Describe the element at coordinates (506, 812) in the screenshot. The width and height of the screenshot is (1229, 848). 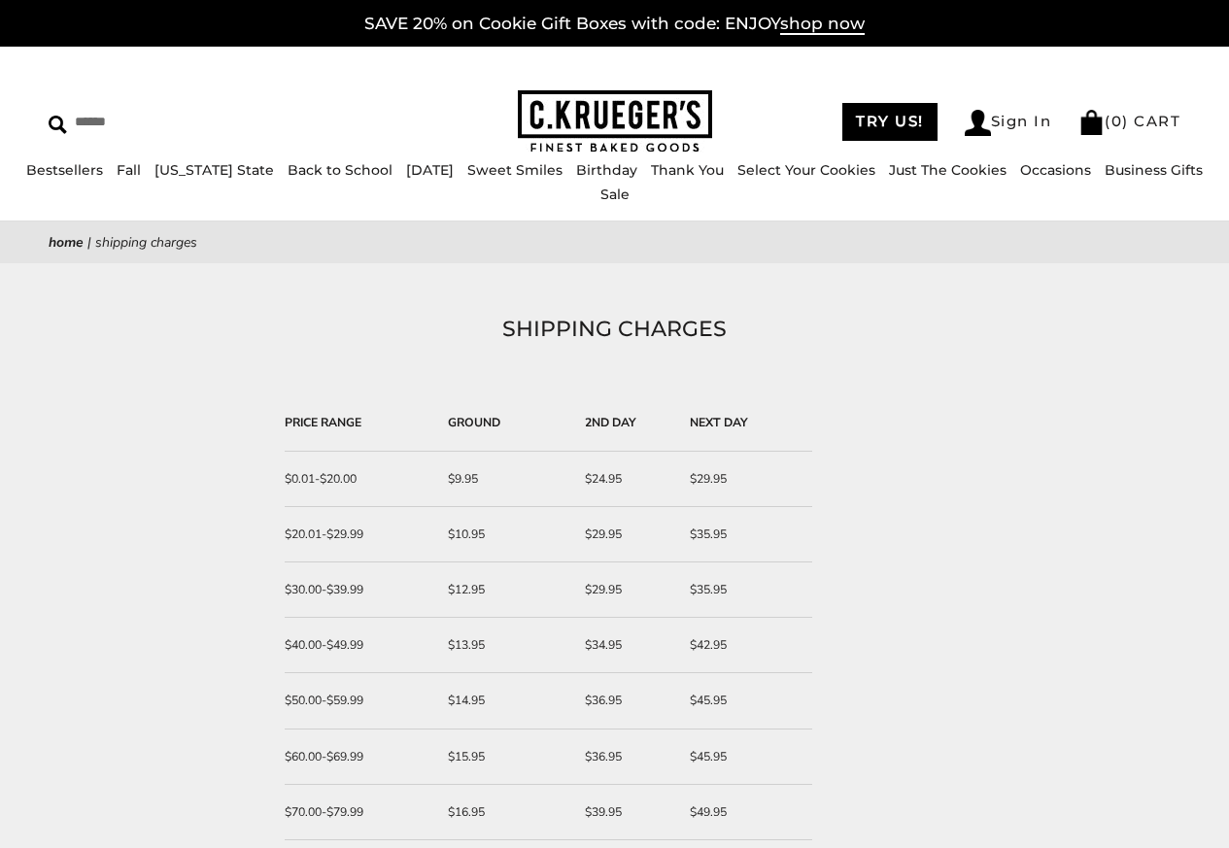
I see `td: $16.95` at that location.